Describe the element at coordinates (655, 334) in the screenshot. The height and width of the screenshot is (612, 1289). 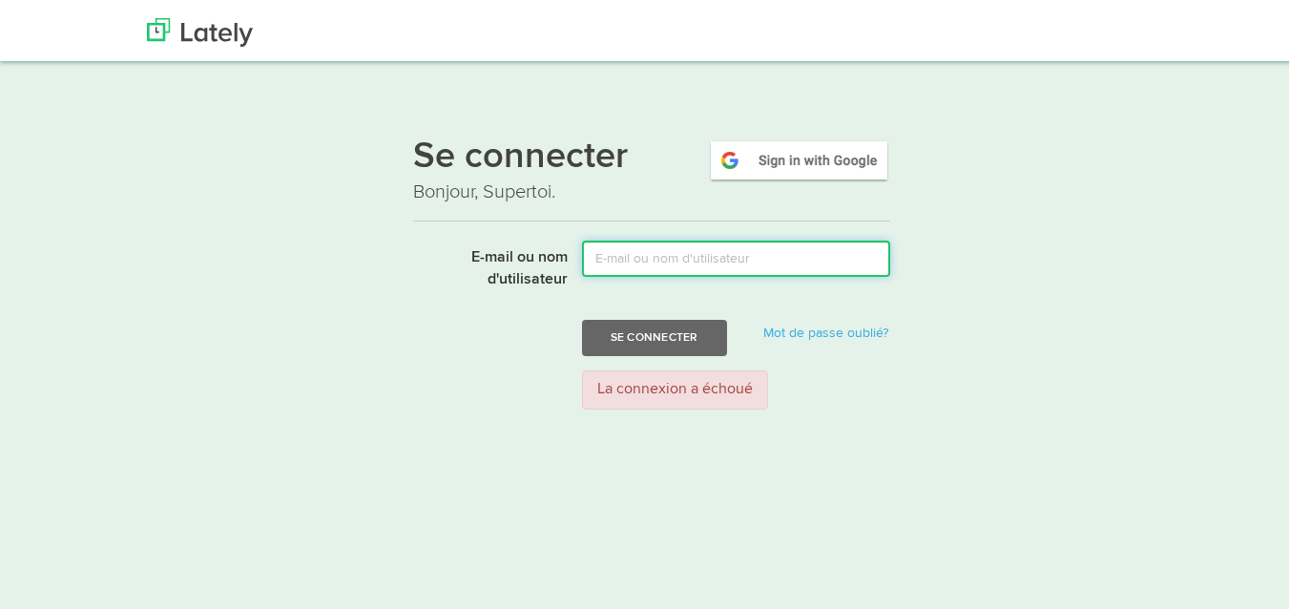
I see `button: Se connecter` at that location.